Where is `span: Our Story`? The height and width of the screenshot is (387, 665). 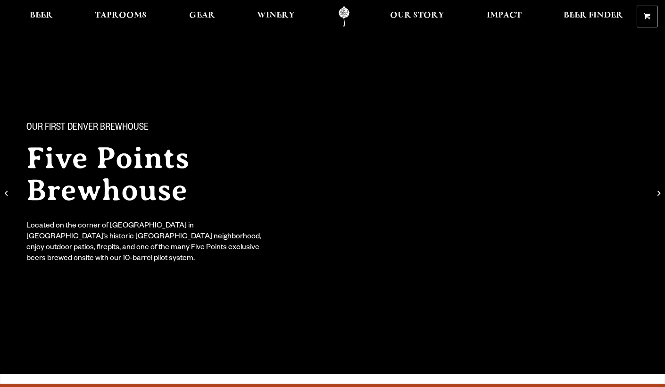
span: Our Story is located at coordinates (417, 16).